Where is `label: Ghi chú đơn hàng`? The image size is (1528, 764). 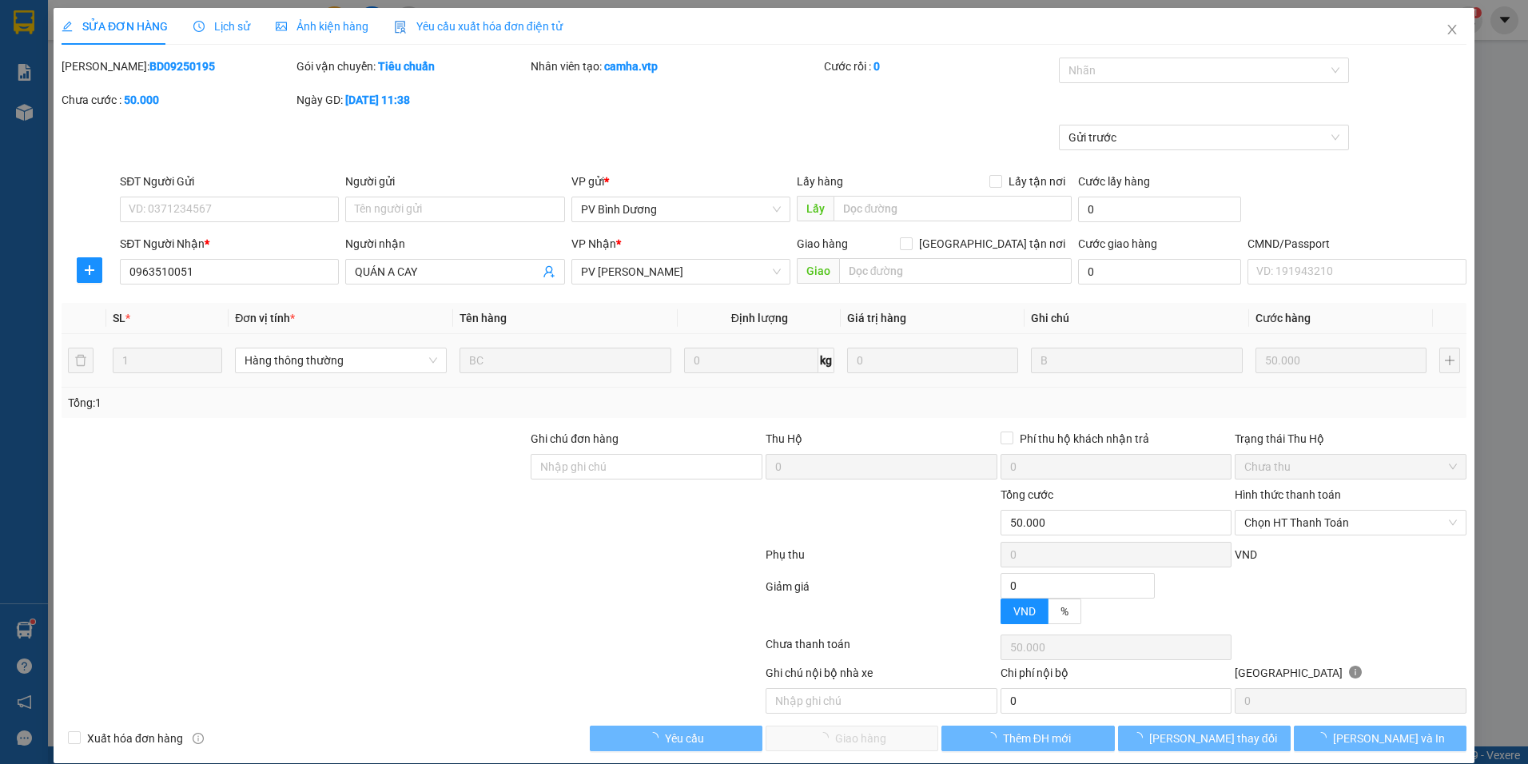
label: Ghi chú đơn hàng is located at coordinates (574, 439).